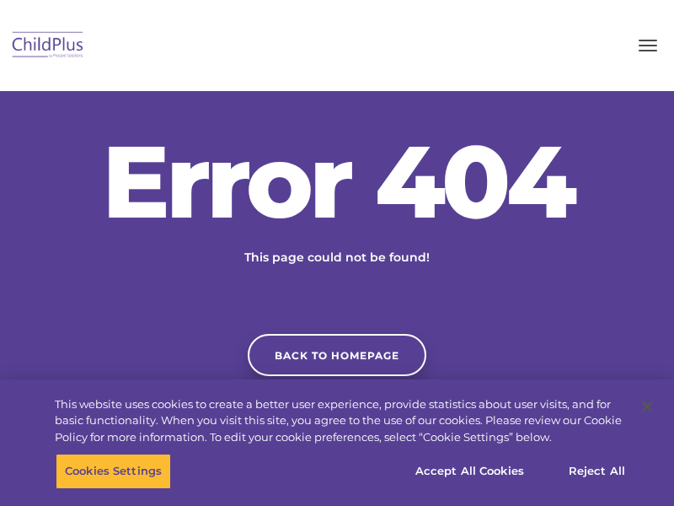 This screenshot has width=674, height=506. Describe the element at coordinates (469, 471) in the screenshot. I see `button: Accept All Cookies` at that location.